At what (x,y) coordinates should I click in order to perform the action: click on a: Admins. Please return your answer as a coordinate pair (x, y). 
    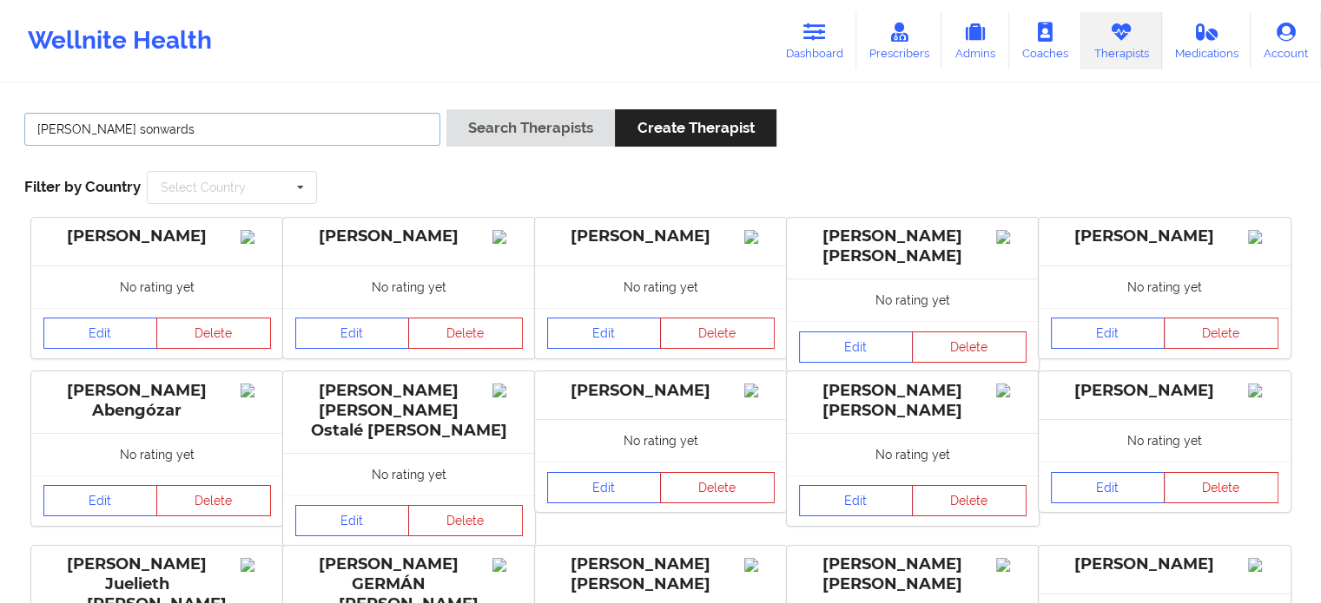
    Looking at the image, I should click on (975, 41).